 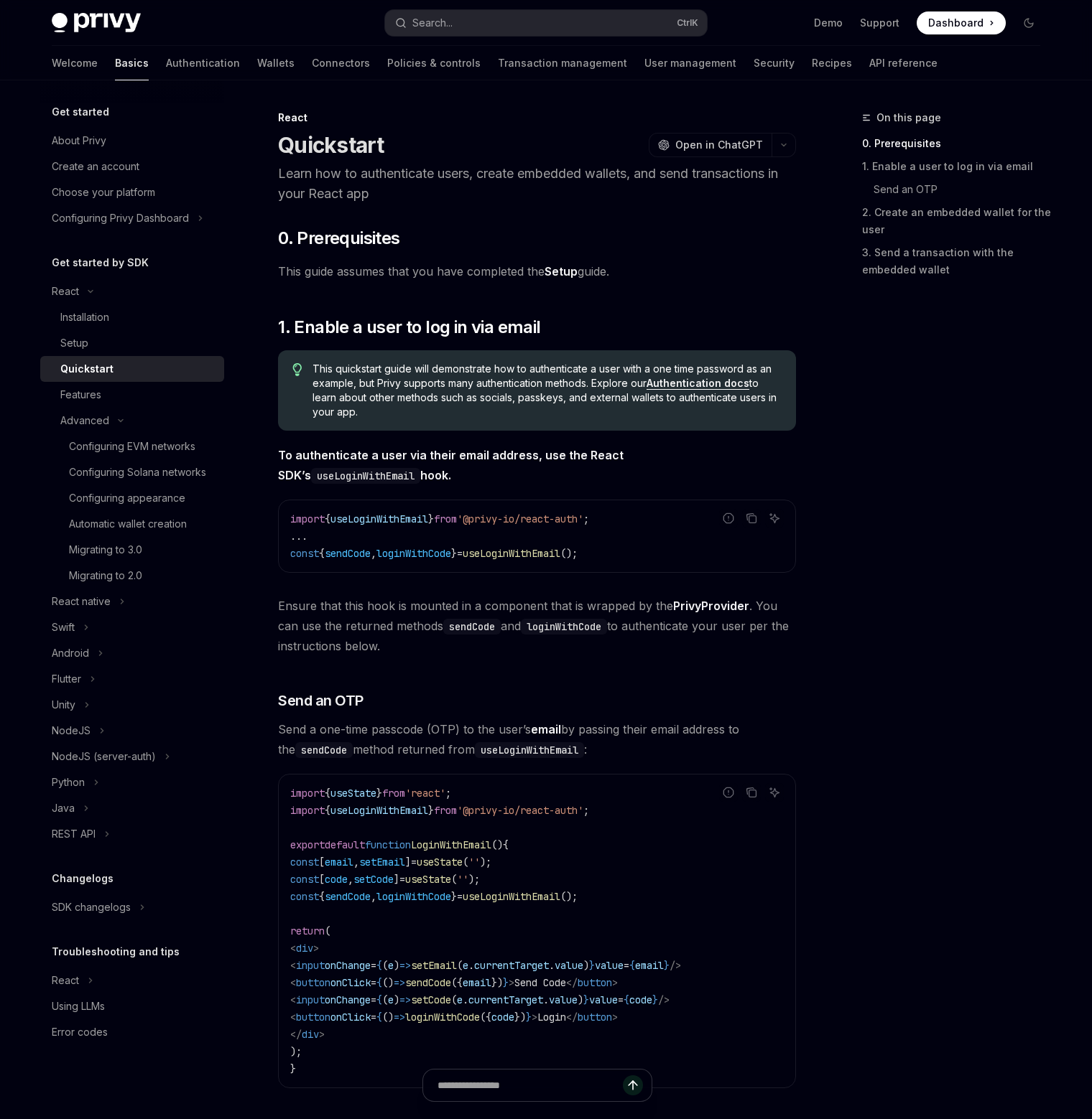 I want to click on p: Learn how to authenticate users, create embedded wallets, and send transactions in your React app, so click(x=537, y=184).